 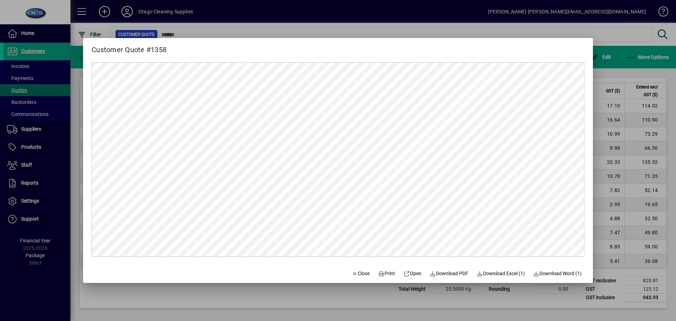 What do you see at coordinates (558, 273) in the screenshot?
I see `span: Download Word (1)` at bounding box center [558, 273].